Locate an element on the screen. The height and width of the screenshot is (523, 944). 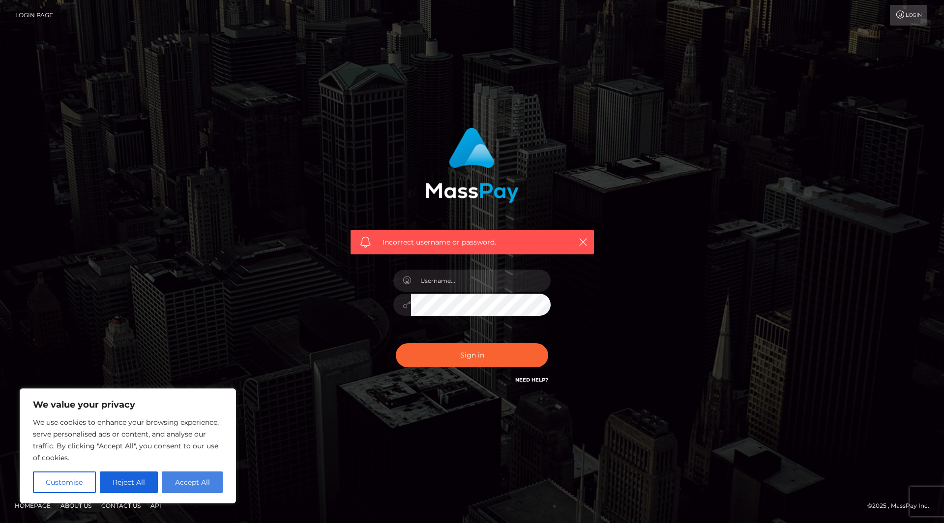
button: Customise is located at coordinates (64, 483).